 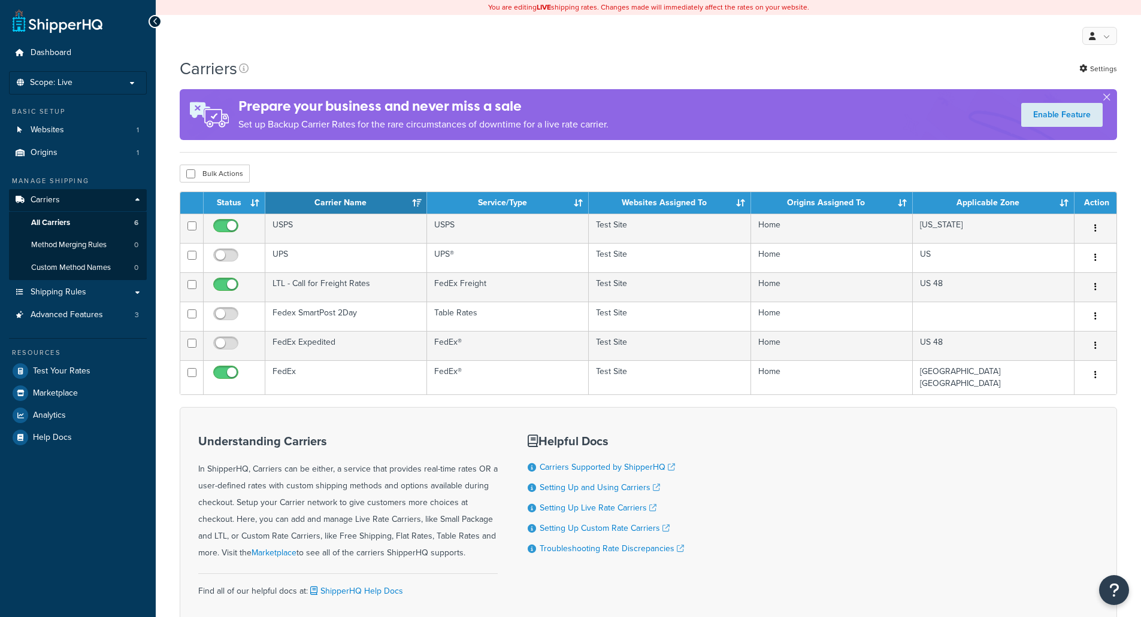 I want to click on span: Custom Method Names, so click(x=71, y=268).